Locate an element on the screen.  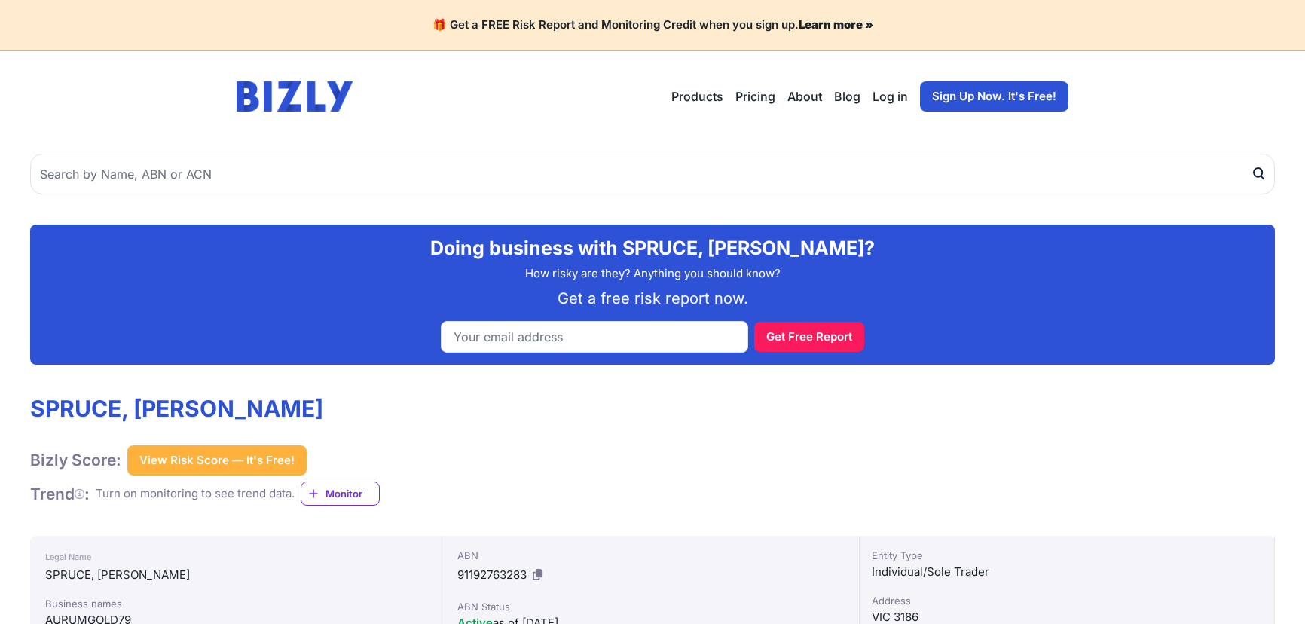
button: View Risk Score — It's Free! is located at coordinates (217, 460).